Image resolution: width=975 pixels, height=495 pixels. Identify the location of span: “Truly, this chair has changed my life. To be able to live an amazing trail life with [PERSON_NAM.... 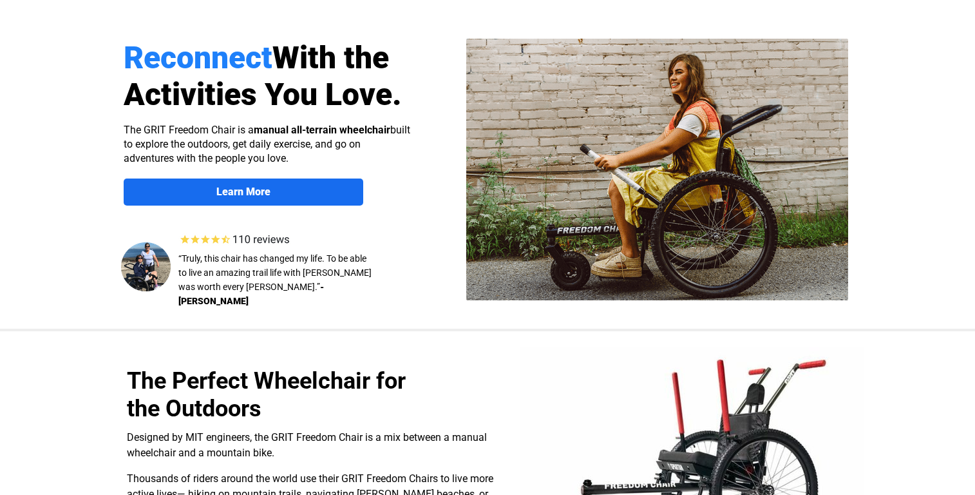
(275, 273).